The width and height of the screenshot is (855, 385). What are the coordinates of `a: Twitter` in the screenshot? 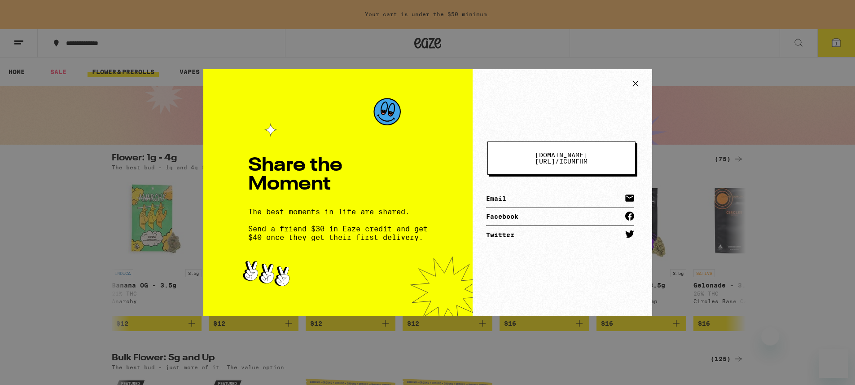 It's located at (560, 235).